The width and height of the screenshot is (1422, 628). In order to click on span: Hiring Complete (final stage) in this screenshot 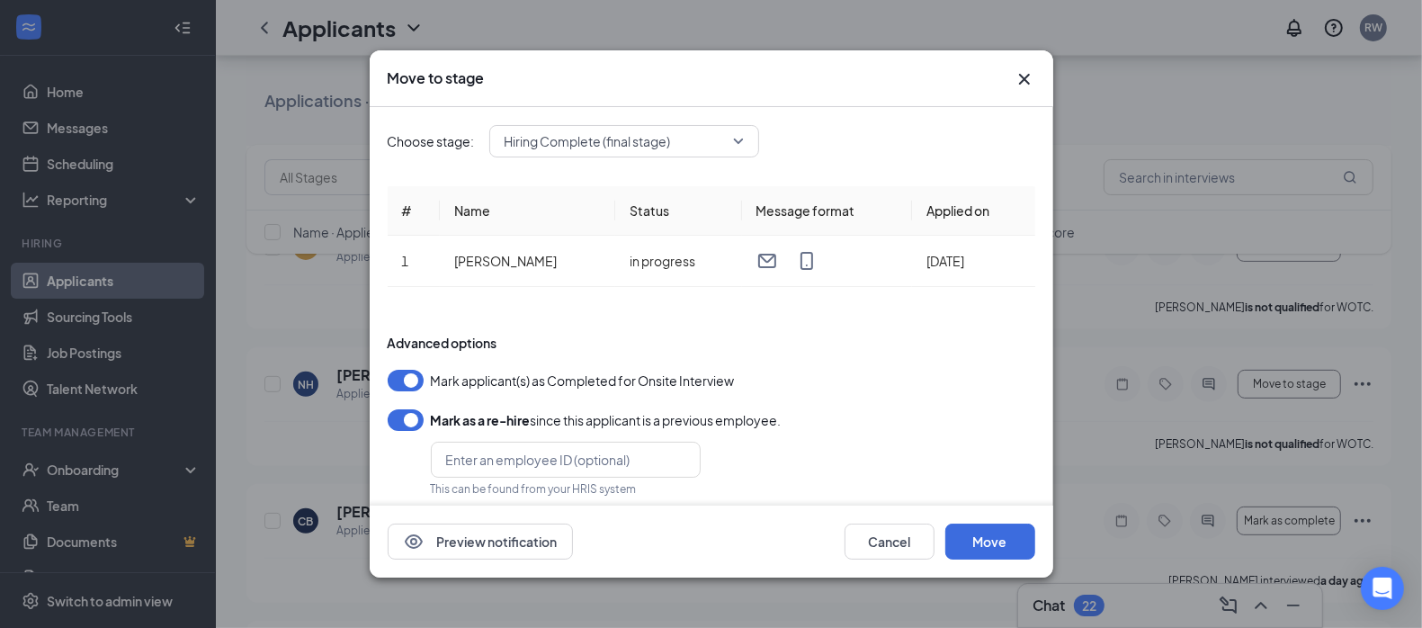, I will do `click(588, 141)`.